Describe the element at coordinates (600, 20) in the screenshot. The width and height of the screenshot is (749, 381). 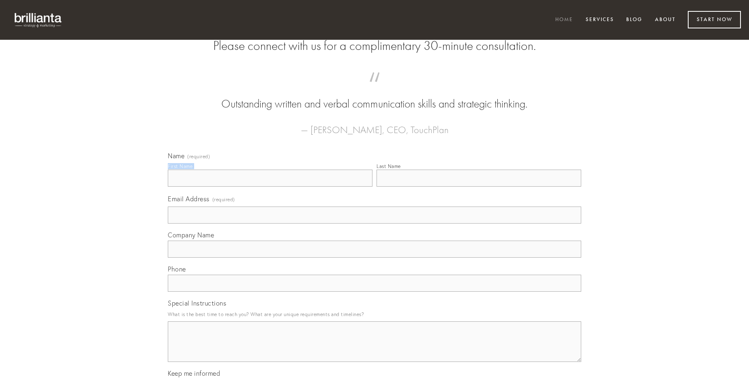
I see `a: Services` at that location.